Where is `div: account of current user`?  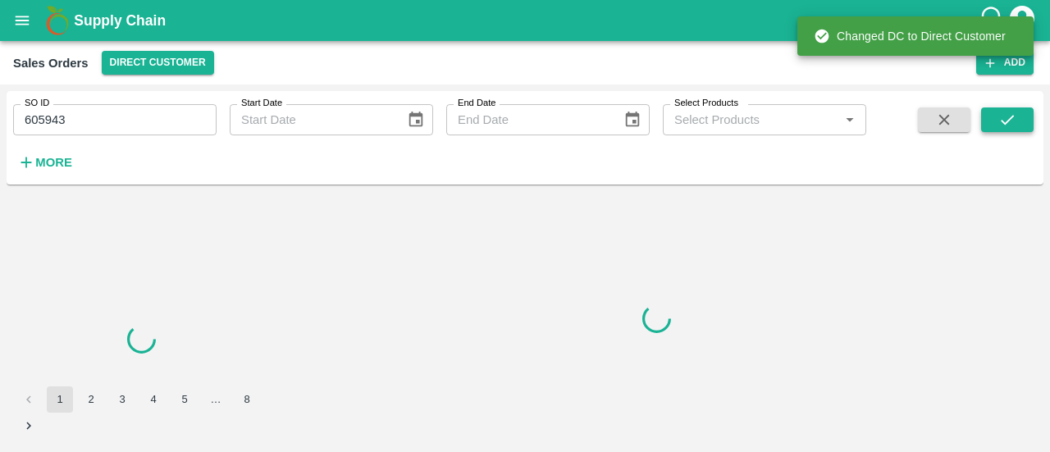 div: account of current user is located at coordinates (1022, 21).